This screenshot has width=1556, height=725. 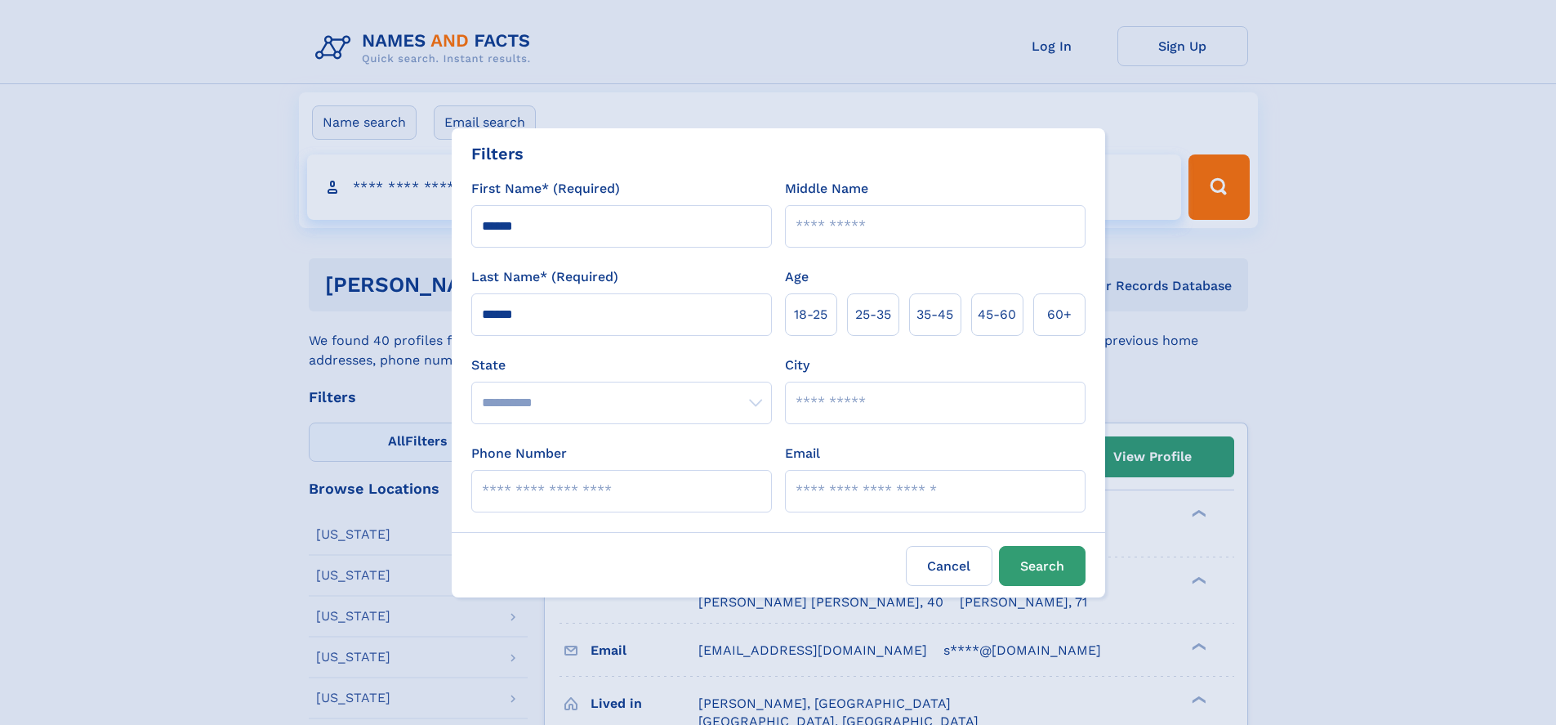 What do you see at coordinates (546, 189) in the screenshot?
I see `label: First Name* (Required)` at bounding box center [546, 189].